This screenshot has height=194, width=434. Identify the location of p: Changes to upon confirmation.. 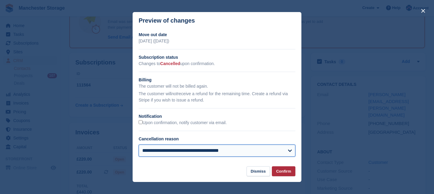
(217, 64).